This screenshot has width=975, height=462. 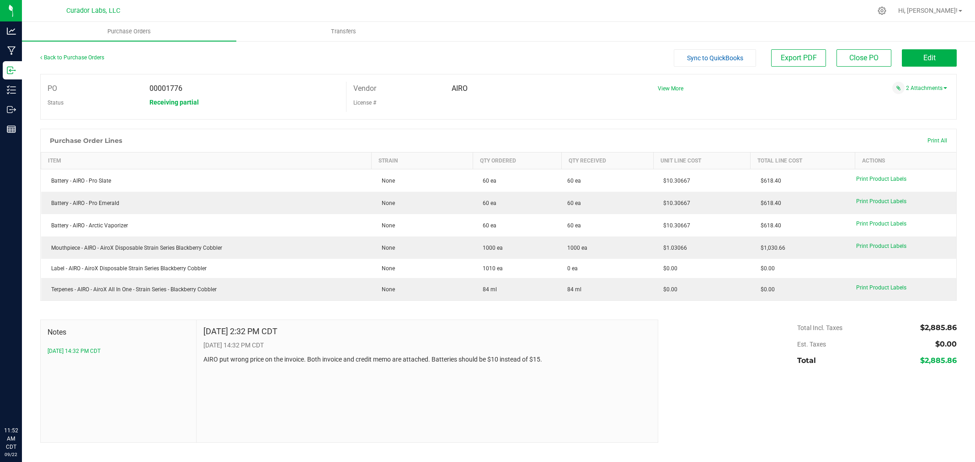 What do you see at coordinates (343, 32) in the screenshot?
I see `a: Transfers` at bounding box center [343, 32].